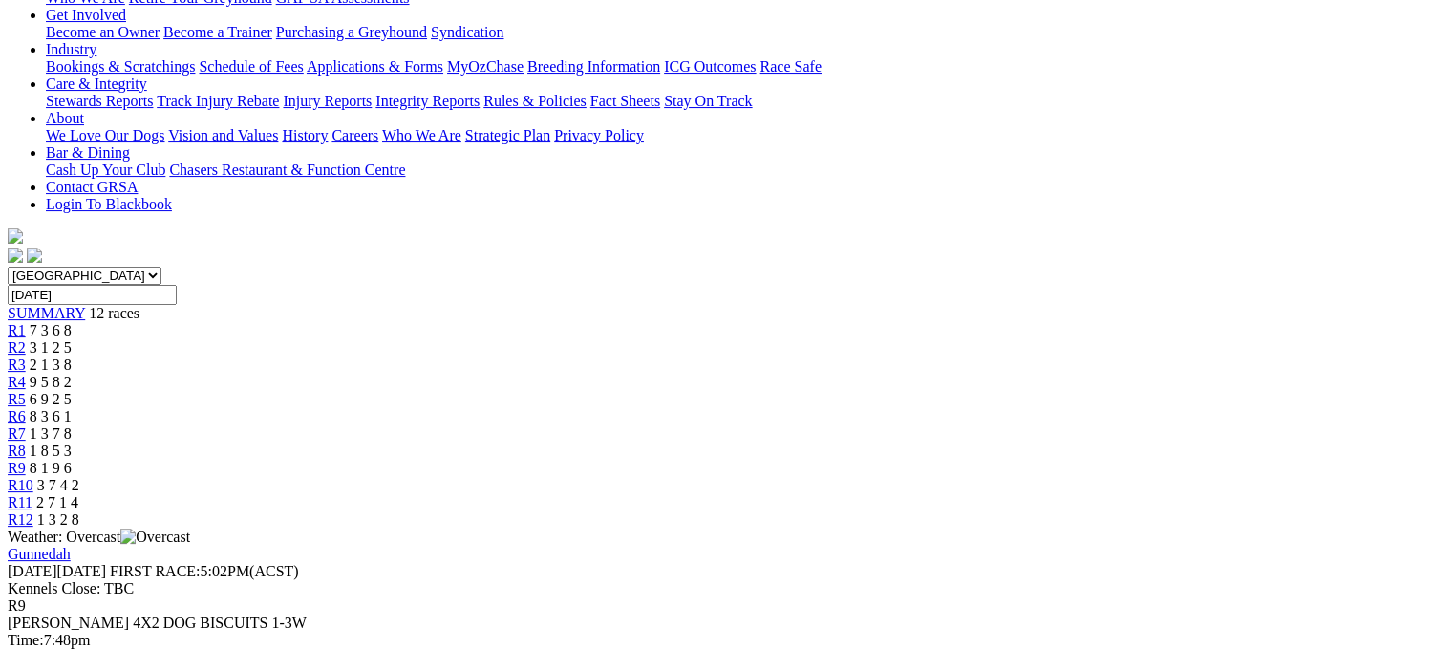 The image size is (1453, 650). What do you see at coordinates (218, 100) in the screenshot?
I see `a: Track Injury Rebate` at bounding box center [218, 100].